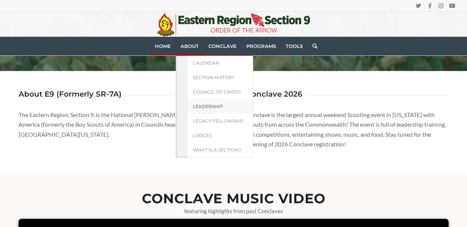 This screenshot has width=467, height=227. What do you see at coordinates (218, 121) in the screenshot?
I see `span: Legacy Fellowship` at bounding box center [218, 121].